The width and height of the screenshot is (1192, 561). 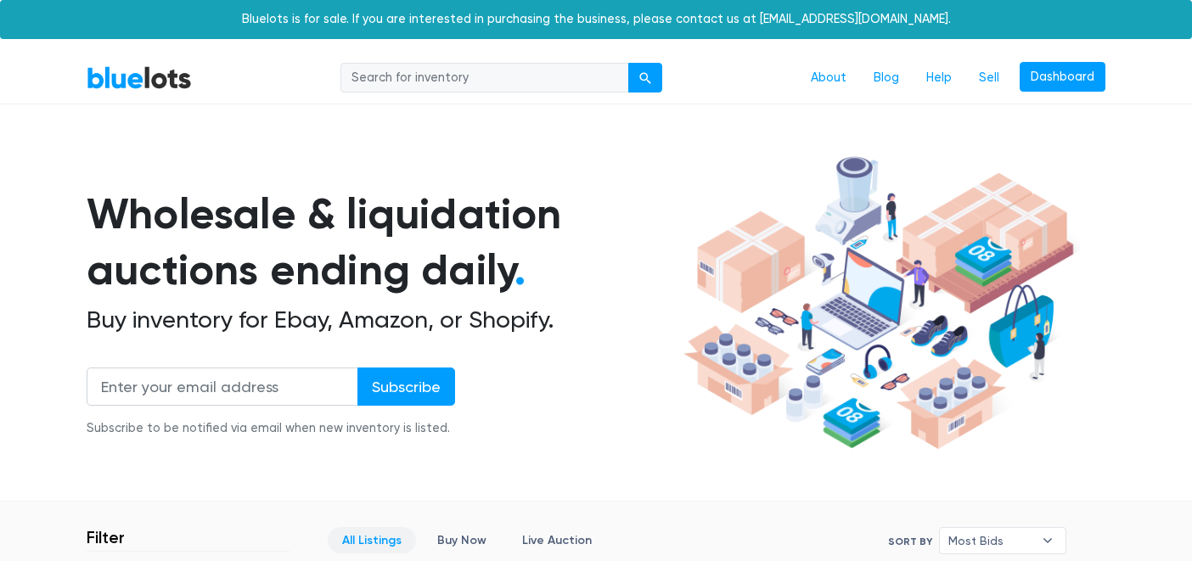 What do you see at coordinates (271, 429) in the screenshot?
I see `div: Subscribe to be notified via email when new inventory is listed.` at bounding box center [271, 429].